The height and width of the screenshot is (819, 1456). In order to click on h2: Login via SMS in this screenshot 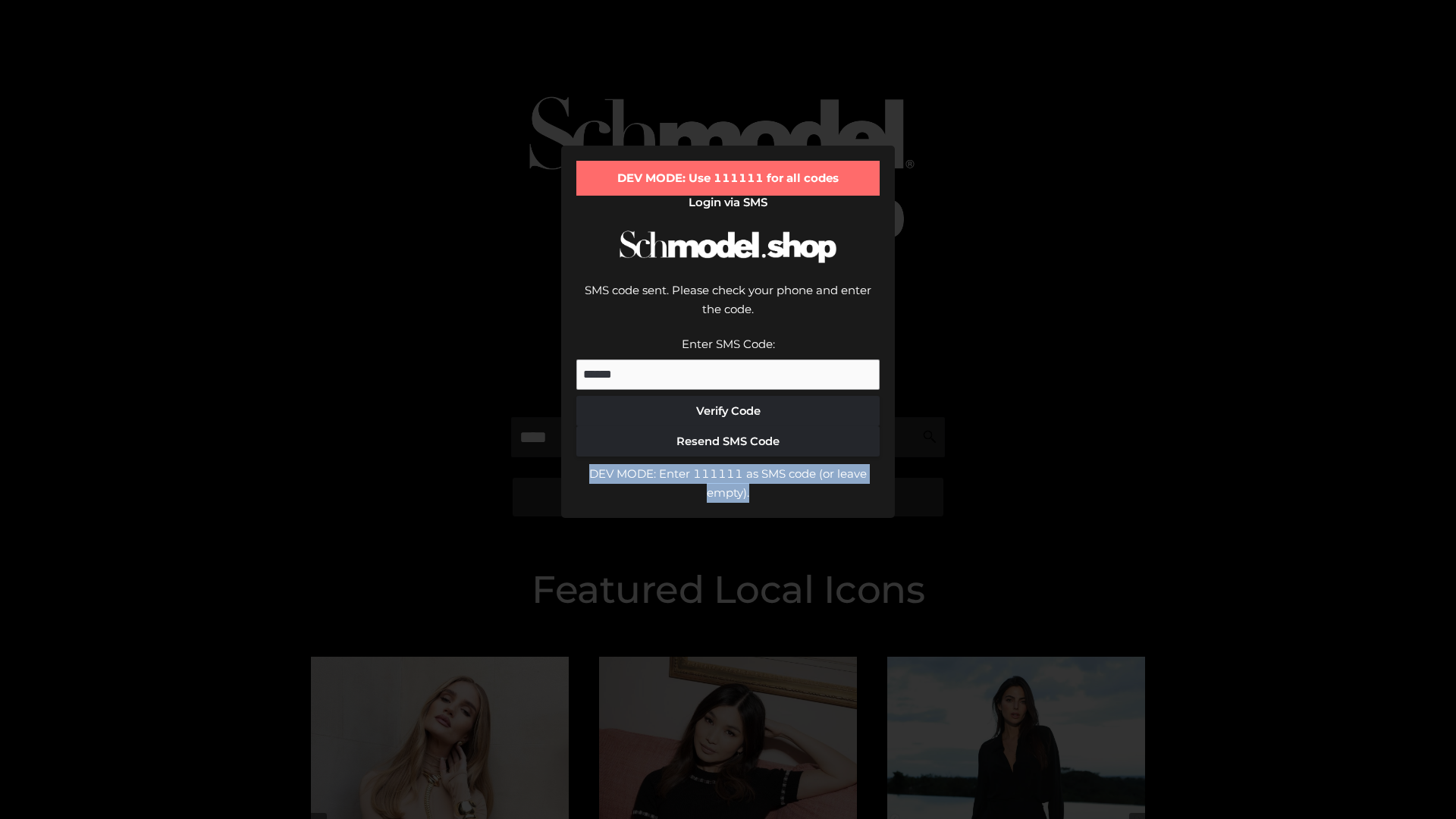, I will do `click(728, 203)`.